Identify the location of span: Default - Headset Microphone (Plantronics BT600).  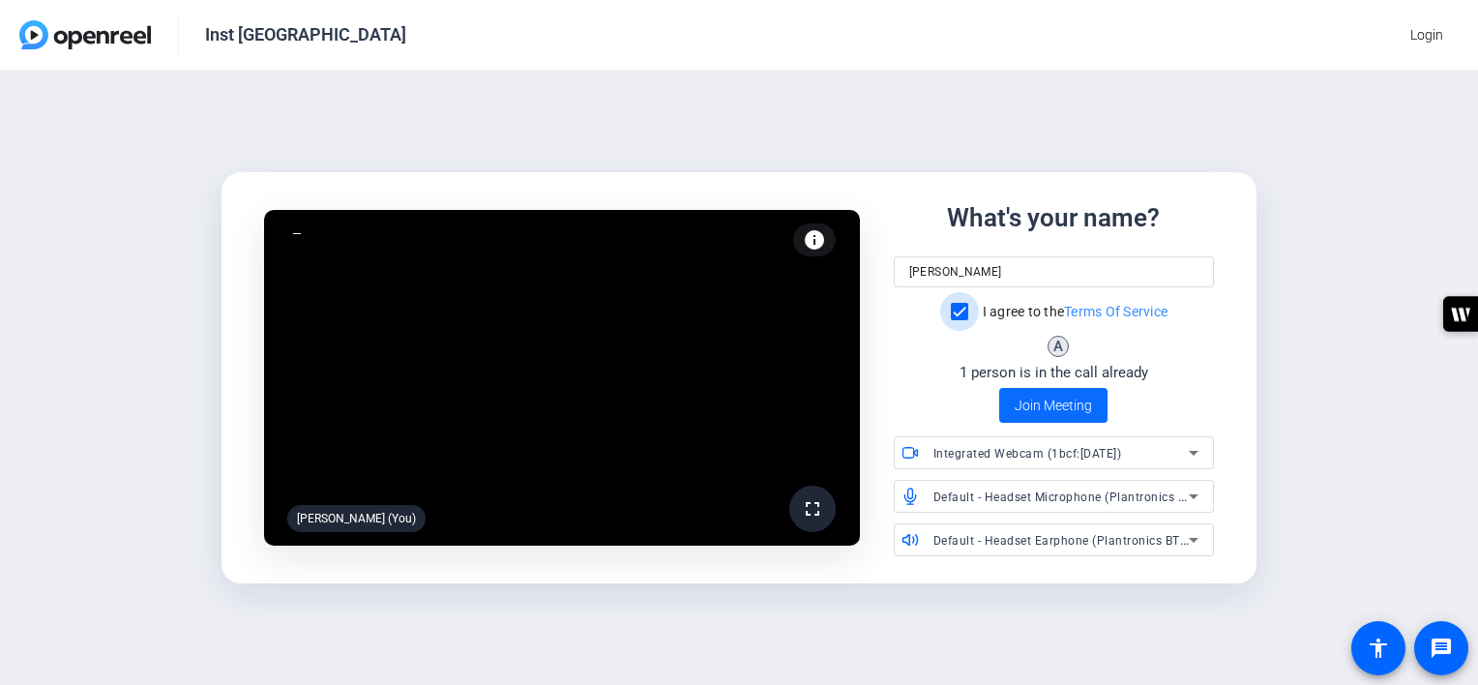
(1076, 496).